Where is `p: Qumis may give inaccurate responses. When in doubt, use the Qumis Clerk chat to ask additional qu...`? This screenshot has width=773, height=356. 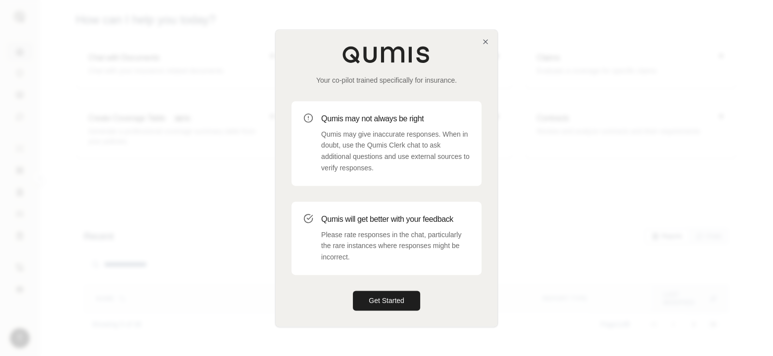 p: Qumis may give inaccurate responses. When in doubt, use the Qumis Clerk chat to ask additional qu... is located at coordinates (395, 151).